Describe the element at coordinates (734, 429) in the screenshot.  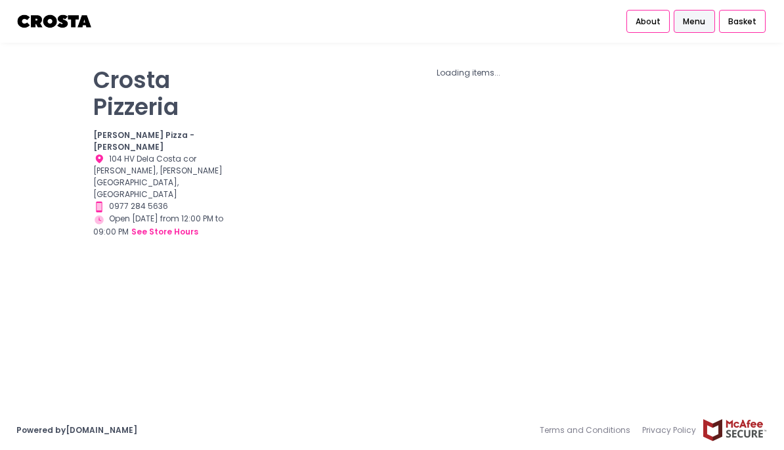
I see `img: mcafee-secure` at that location.